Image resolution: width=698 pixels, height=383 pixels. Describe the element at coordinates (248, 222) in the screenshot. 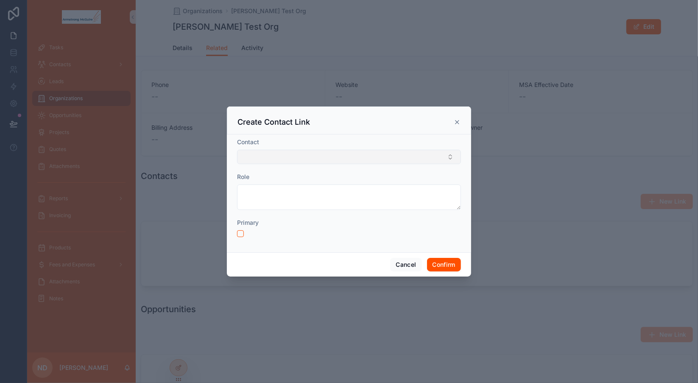

I see `span: Primary` at that location.